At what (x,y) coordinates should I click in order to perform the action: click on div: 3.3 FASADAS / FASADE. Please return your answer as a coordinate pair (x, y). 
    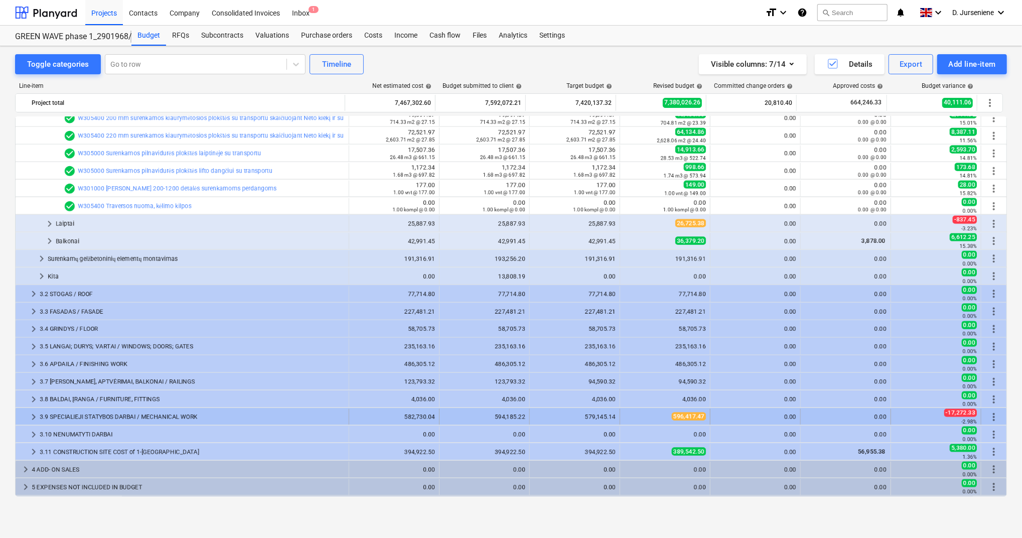
    Looking at the image, I should click on (192, 312).